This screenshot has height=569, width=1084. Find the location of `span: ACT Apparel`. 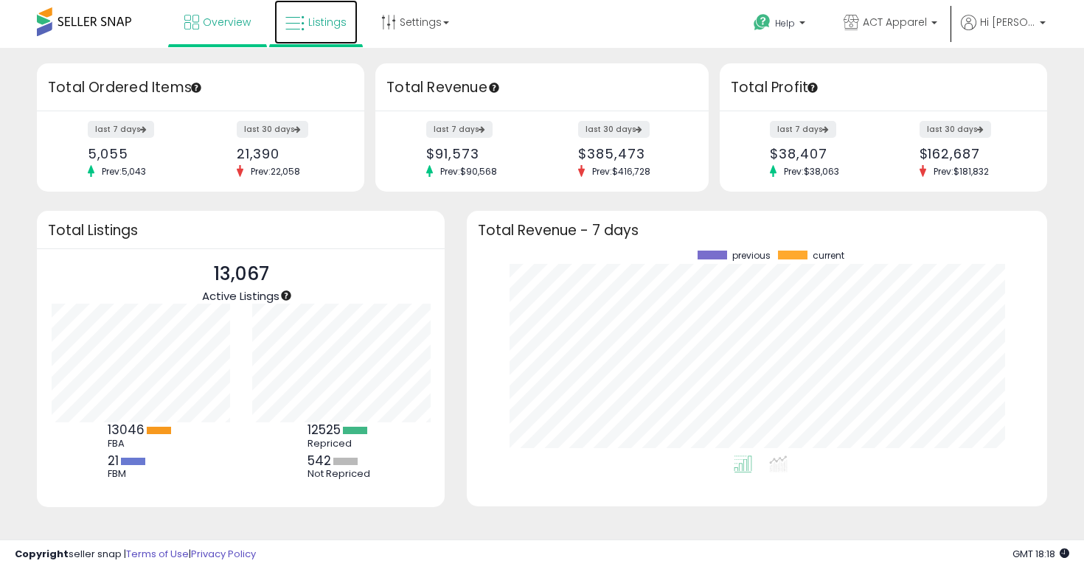

span: ACT Apparel is located at coordinates (895, 22).